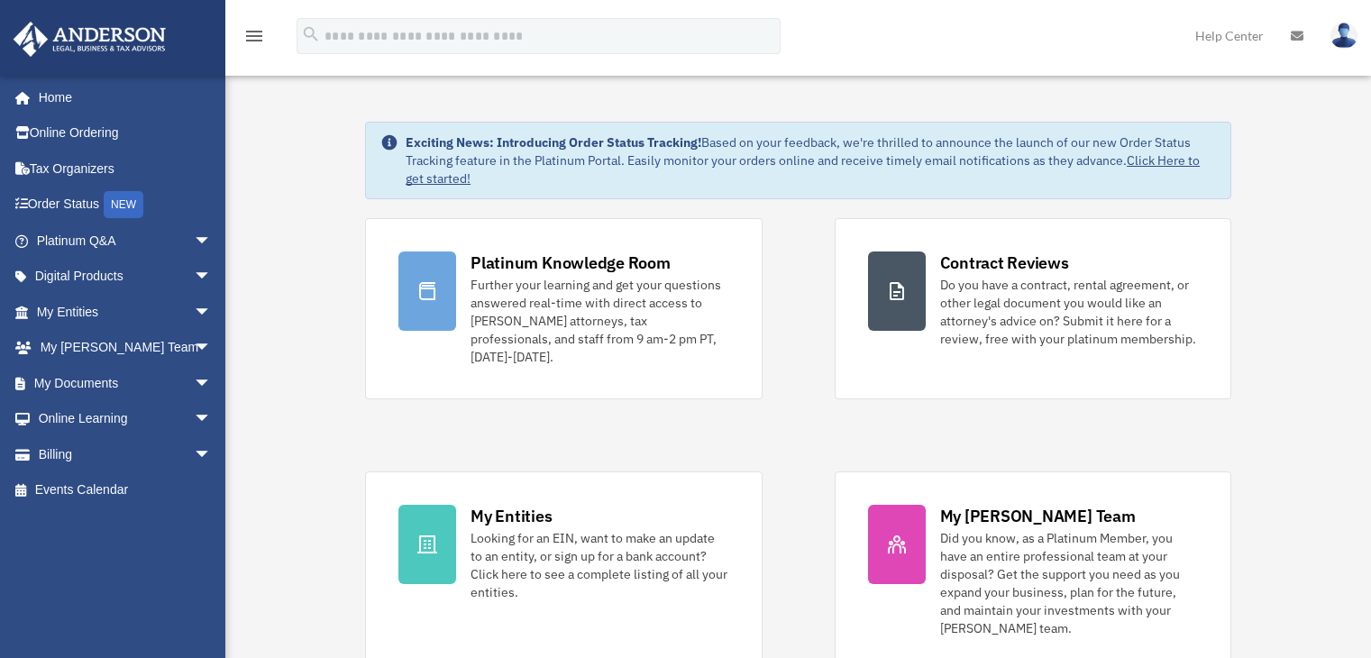  Describe the element at coordinates (121, 97) in the screenshot. I see `a: Home` at that location.